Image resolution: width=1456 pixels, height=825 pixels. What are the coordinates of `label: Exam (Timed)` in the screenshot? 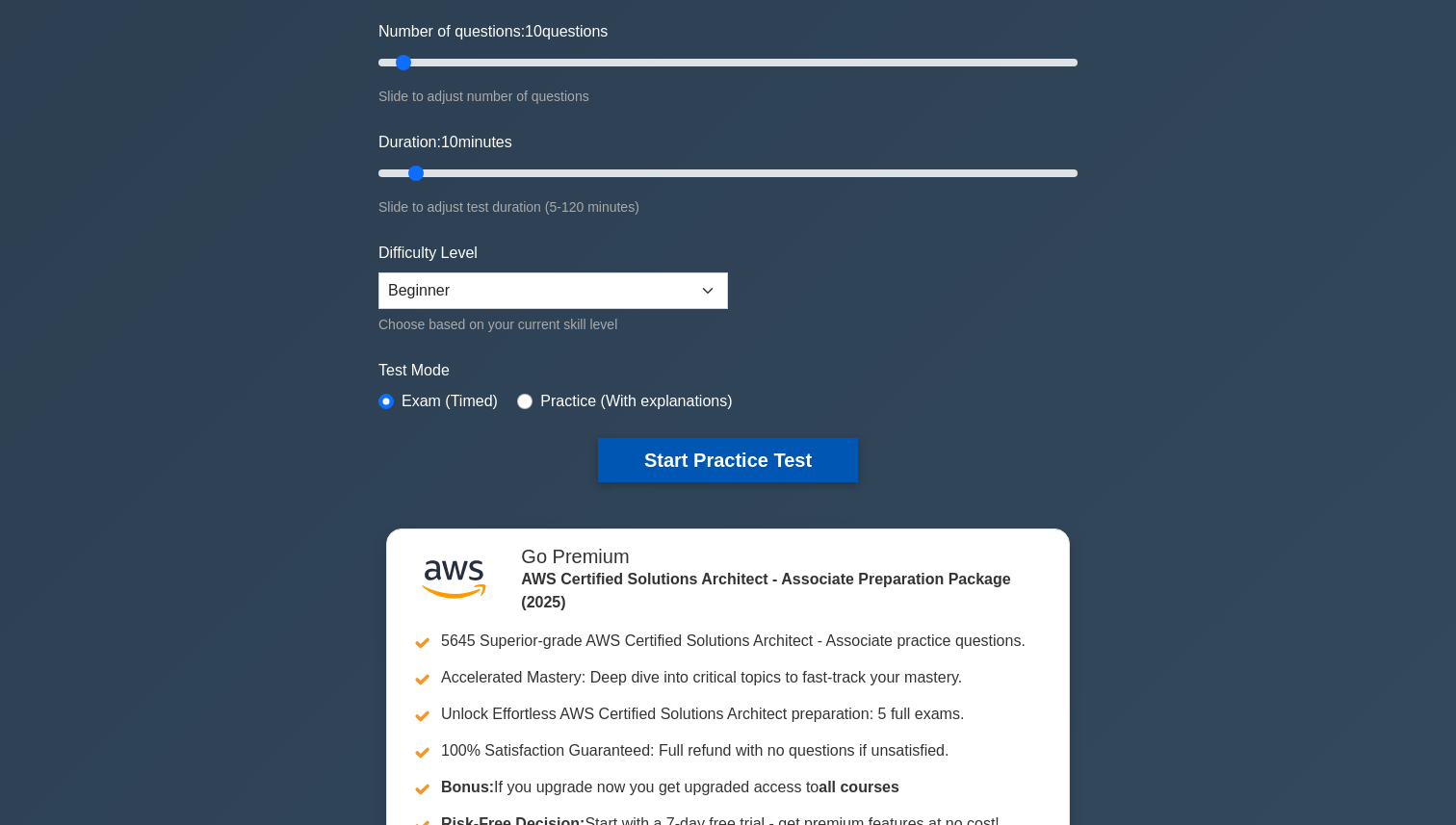 It's located at (450, 401).